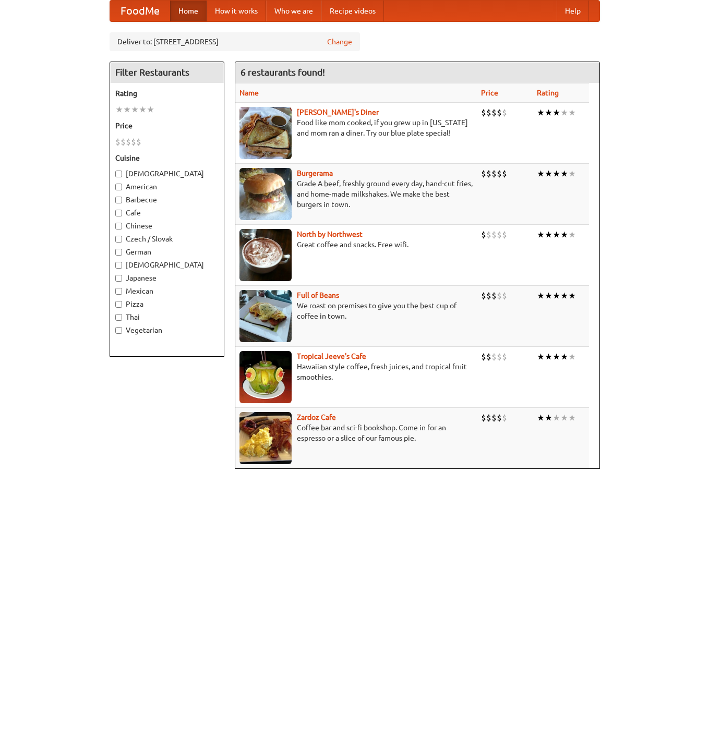  Describe the element at coordinates (118, 304) in the screenshot. I see `input: Pizza` at that location.